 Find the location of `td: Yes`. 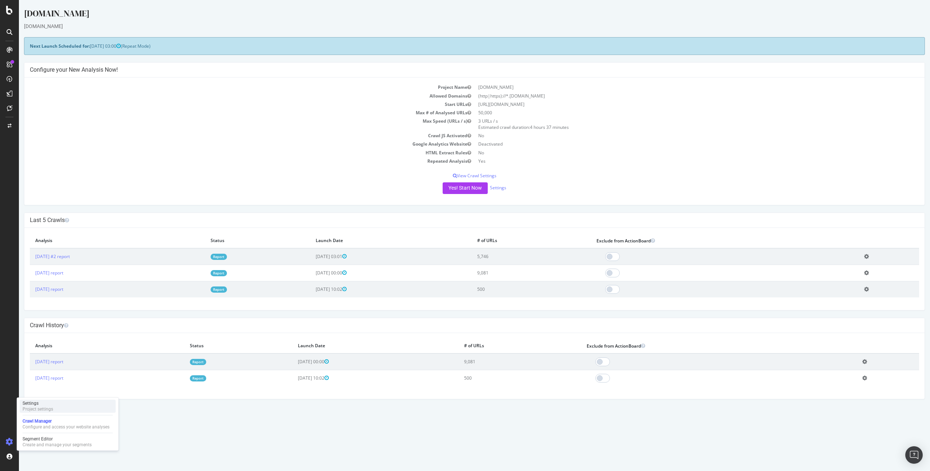

td: Yes is located at coordinates (678, 161).